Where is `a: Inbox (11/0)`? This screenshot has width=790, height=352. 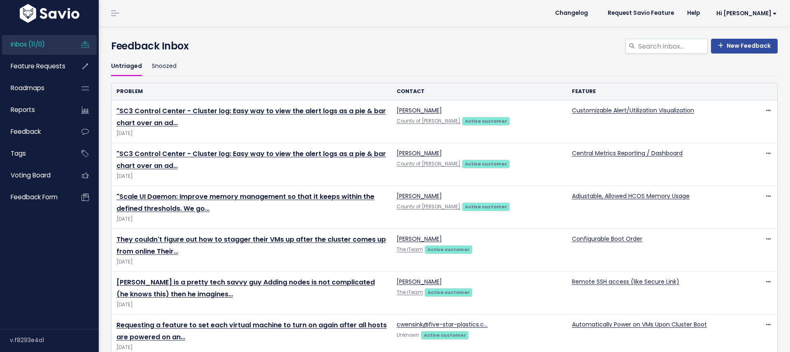 a: Inbox (11/0) is located at coordinates (35, 44).